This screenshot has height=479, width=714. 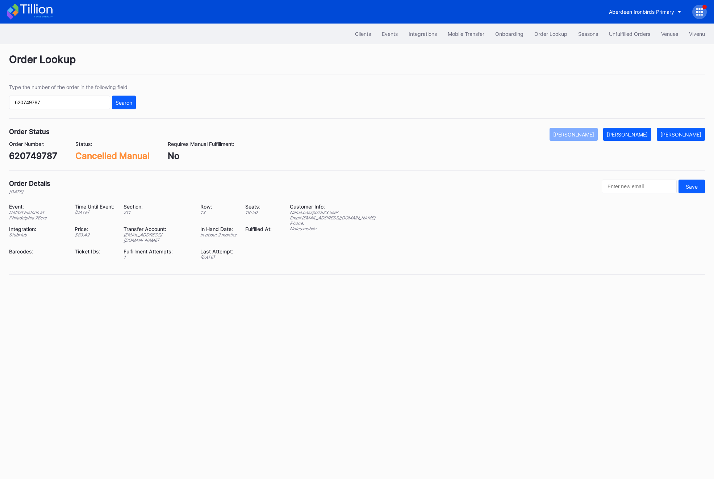 I want to click on div: Order Number:, so click(x=33, y=144).